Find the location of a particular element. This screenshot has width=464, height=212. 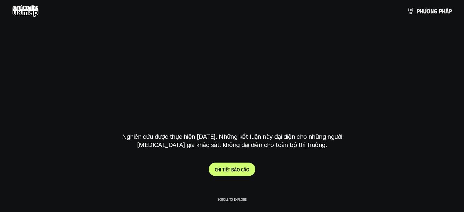

span: g is located at coordinates (435, 11).